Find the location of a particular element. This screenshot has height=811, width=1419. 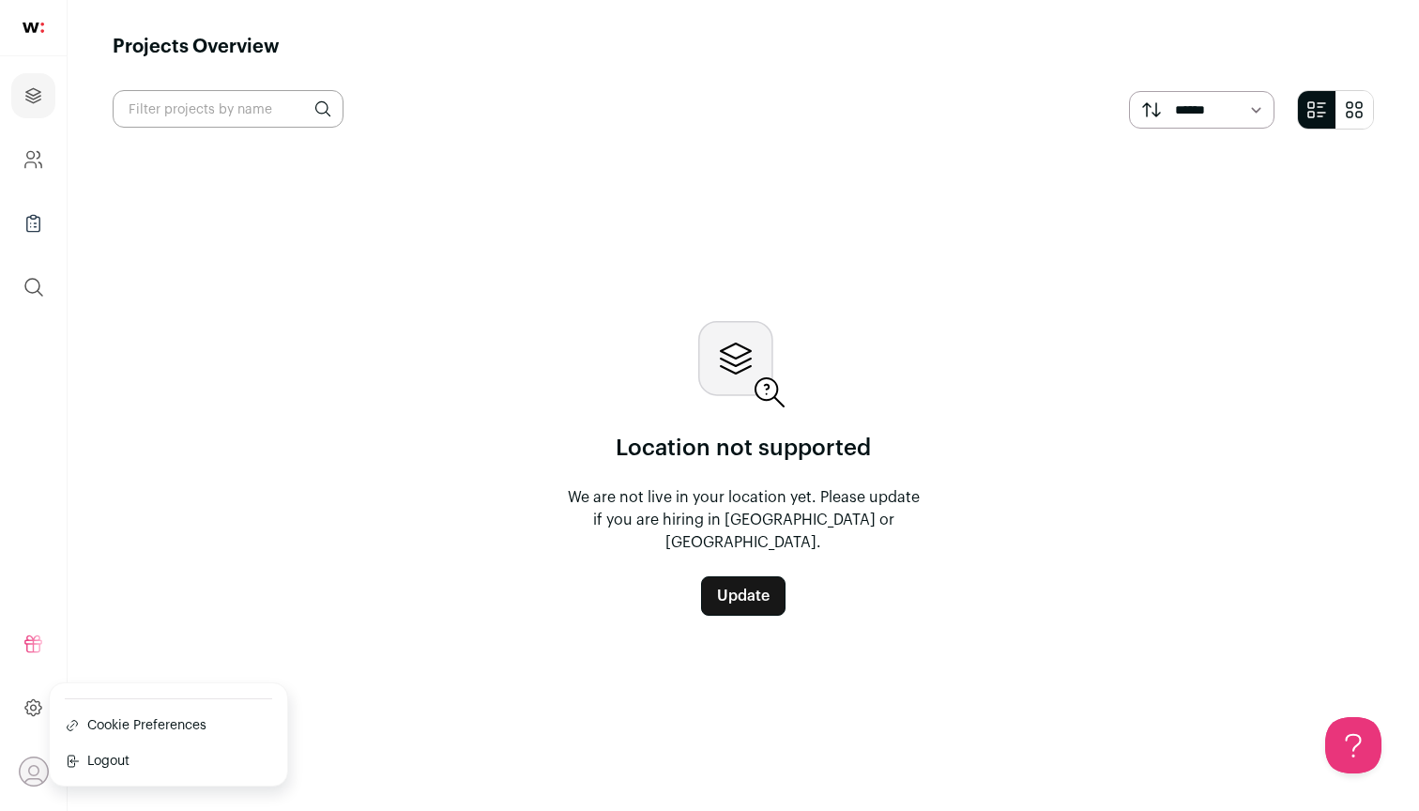

p: Location not supported is located at coordinates (744, 449).